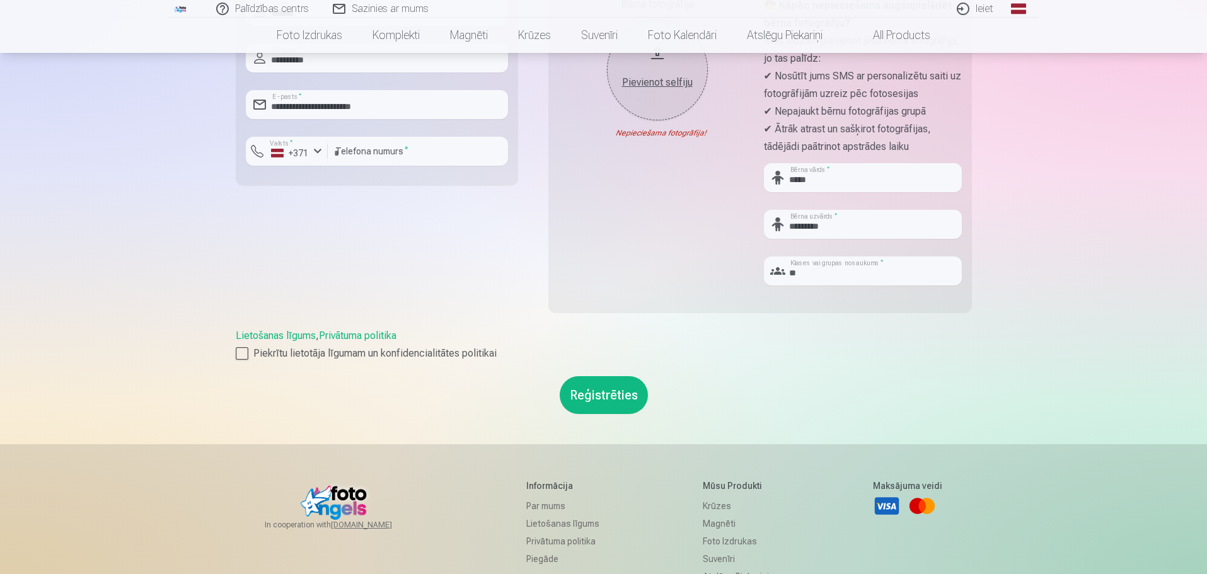 This screenshot has width=1207, height=574. What do you see at coordinates (604, 354) in the screenshot?
I see `label: Piekrītu lietotāja līgumam un konfidencialitātes politikai` at bounding box center [604, 354].